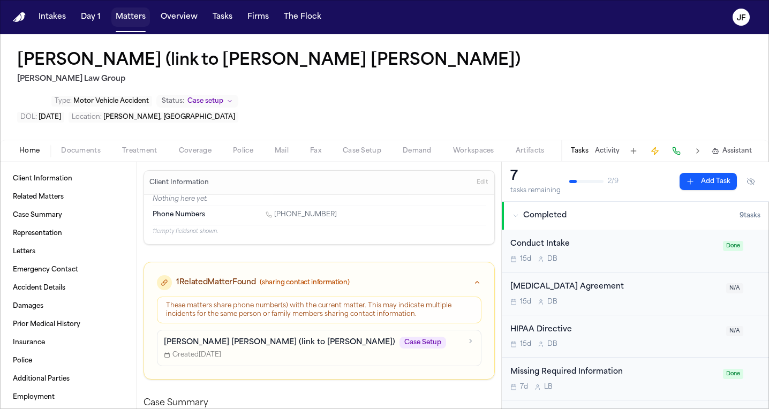 Image resolution: width=769 pixels, height=409 pixels. What do you see at coordinates (68, 179) in the screenshot?
I see `a: Client Information` at bounding box center [68, 179].